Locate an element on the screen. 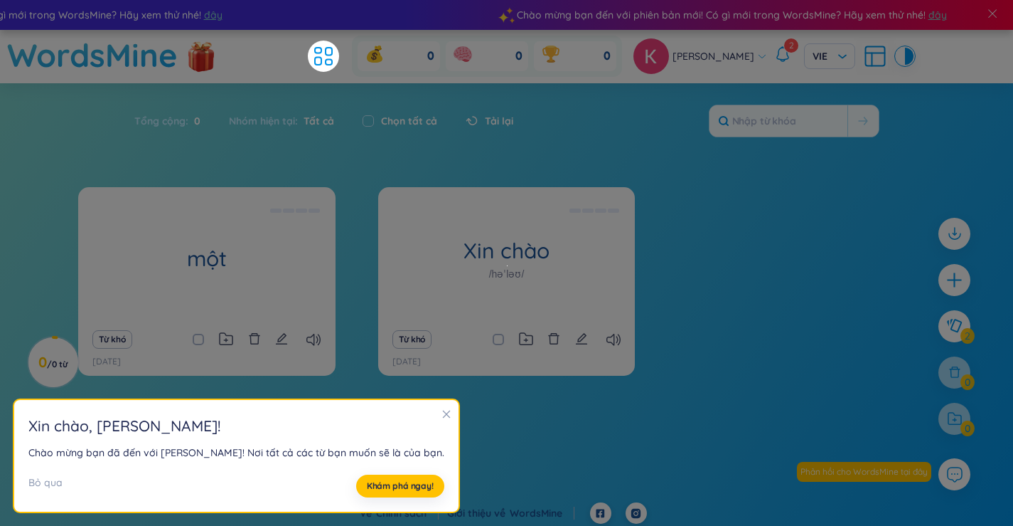 Image resolution: width=1013 pixels, height=526 pixels. a: hình đại diện is located at coordinates (653, 56).